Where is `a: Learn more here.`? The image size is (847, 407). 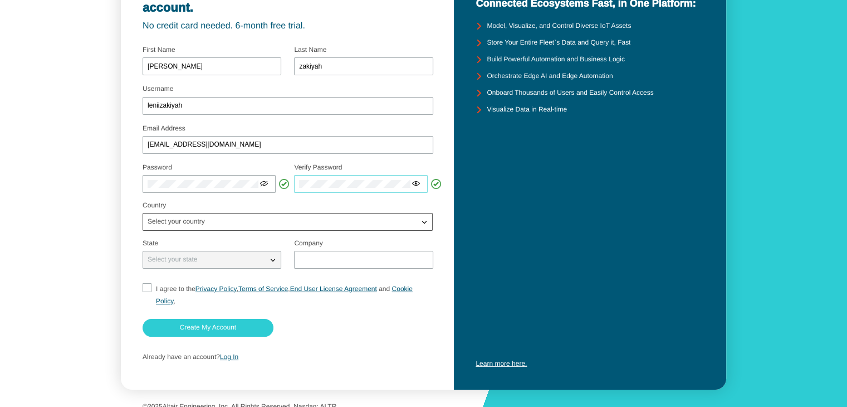
a: Learn more here. is located at coordinates (501, 363).